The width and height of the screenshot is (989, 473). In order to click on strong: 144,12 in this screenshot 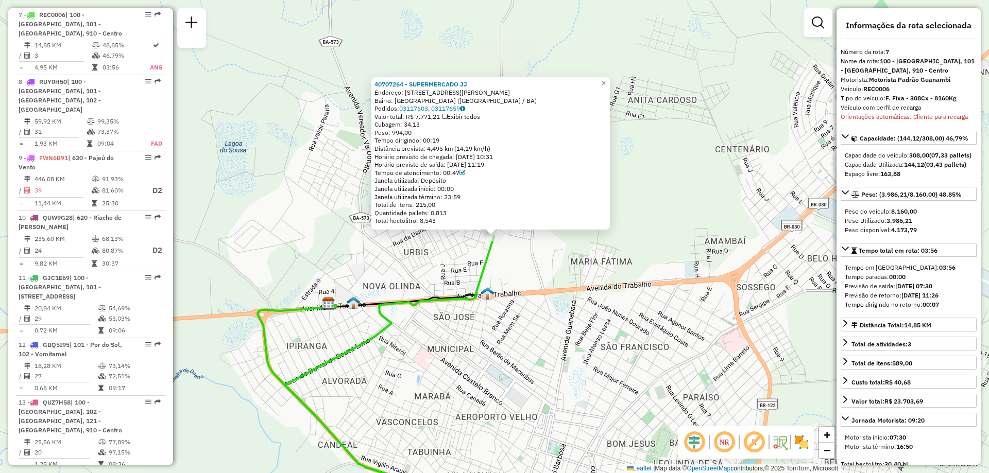, I will do `click(913, 164)`.